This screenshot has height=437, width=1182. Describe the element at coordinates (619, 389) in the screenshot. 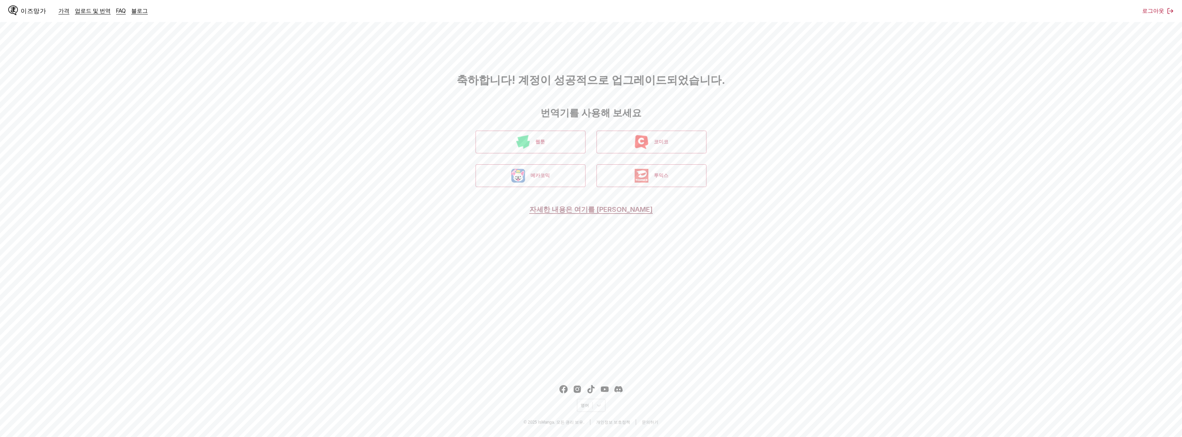

I see `a: 불화` at that location.